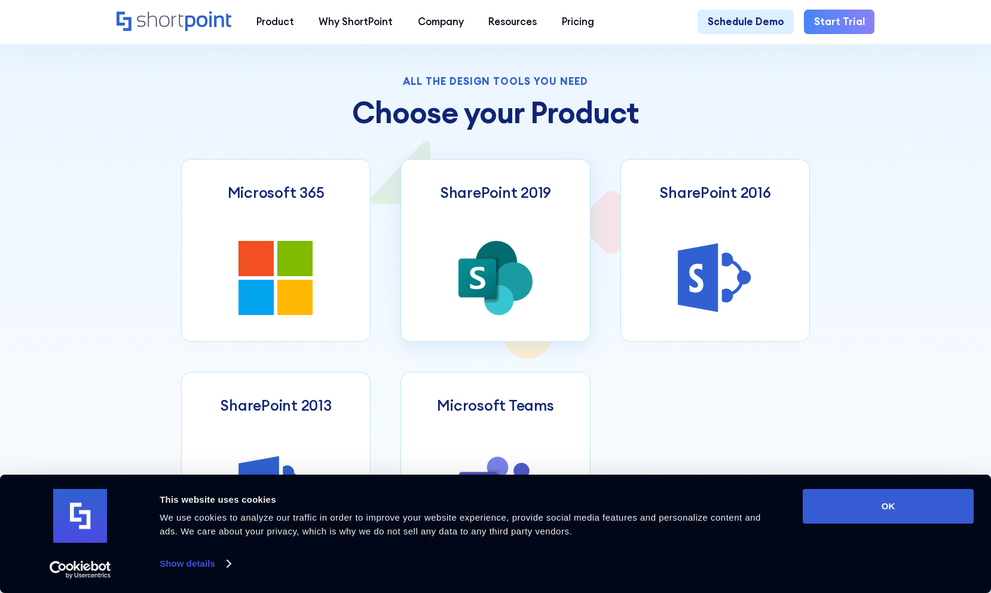 The image size is (991, 593). What do you see at coordinates (496, 463) in the screenshot?
I see `a: Microsoft Teams` at bounding box center [496, 463].